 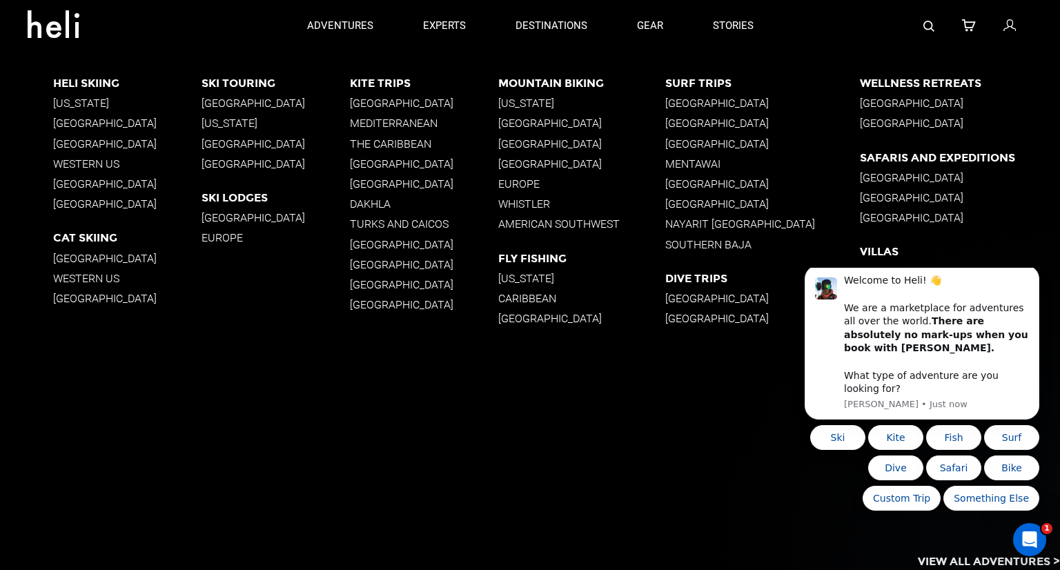 I want to click on p: Turks and Caicos, so click(x=424, y=223).